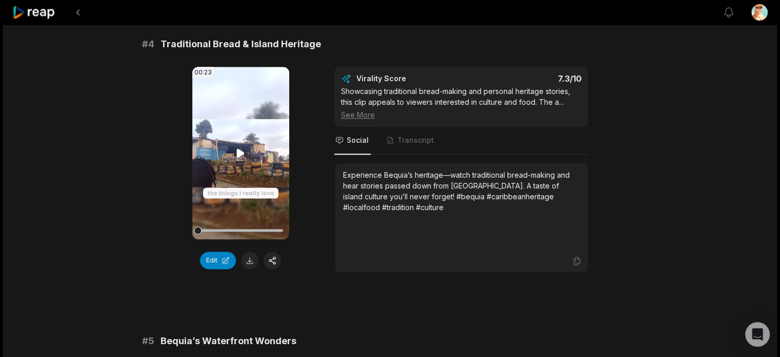 The height and width of the screenshot is (357, 780). What do you see at coordinates (461, 103) in the screenshot?
I see `div: Showcasing traditional bread-making and personal heritage stories, this clip appeals to viewers i...` at bounding box center [461, 103].